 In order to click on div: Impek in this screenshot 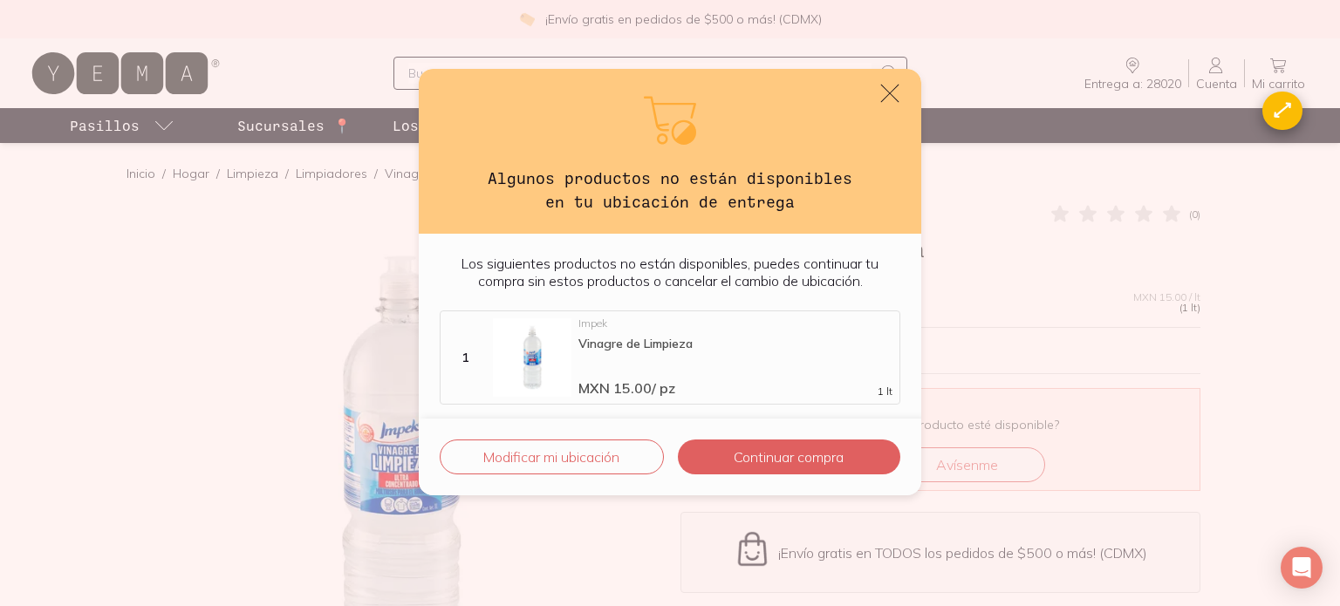, I will do `click(735, 324)`.